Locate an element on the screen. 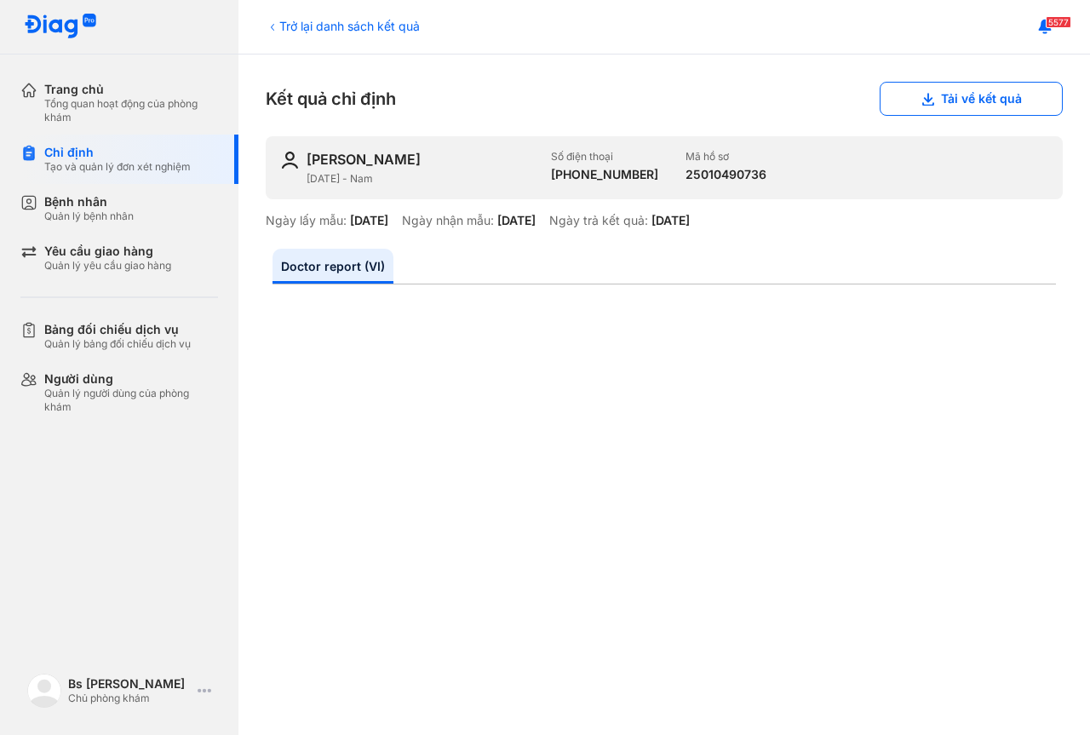 Image resolution: width=1090 pixels, height=735 pixels. div: Bệnh nhân is located at coordinates (89, 202).